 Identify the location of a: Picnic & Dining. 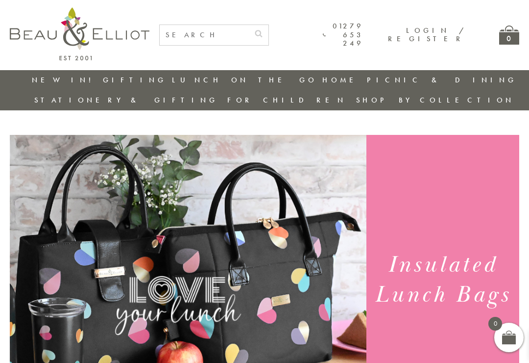
(442, 80).